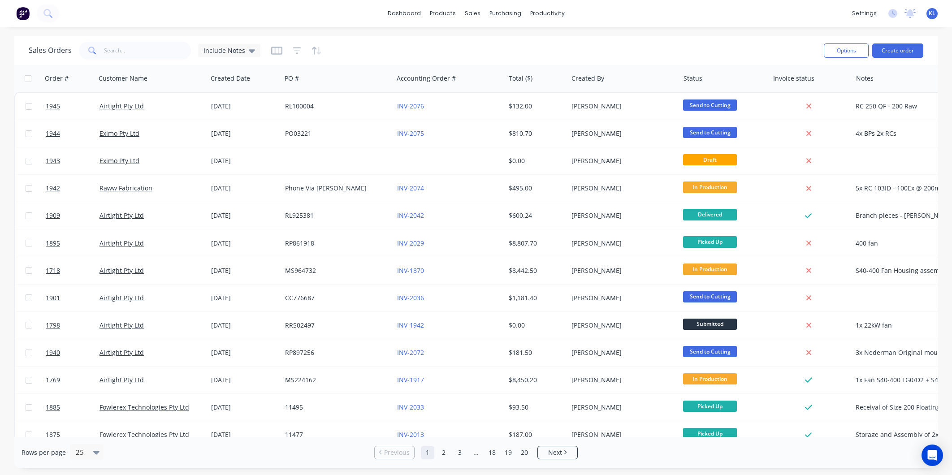  Describe the element at coordinates (547, 13) in the screenshot. I see `div: productivity` at that location.